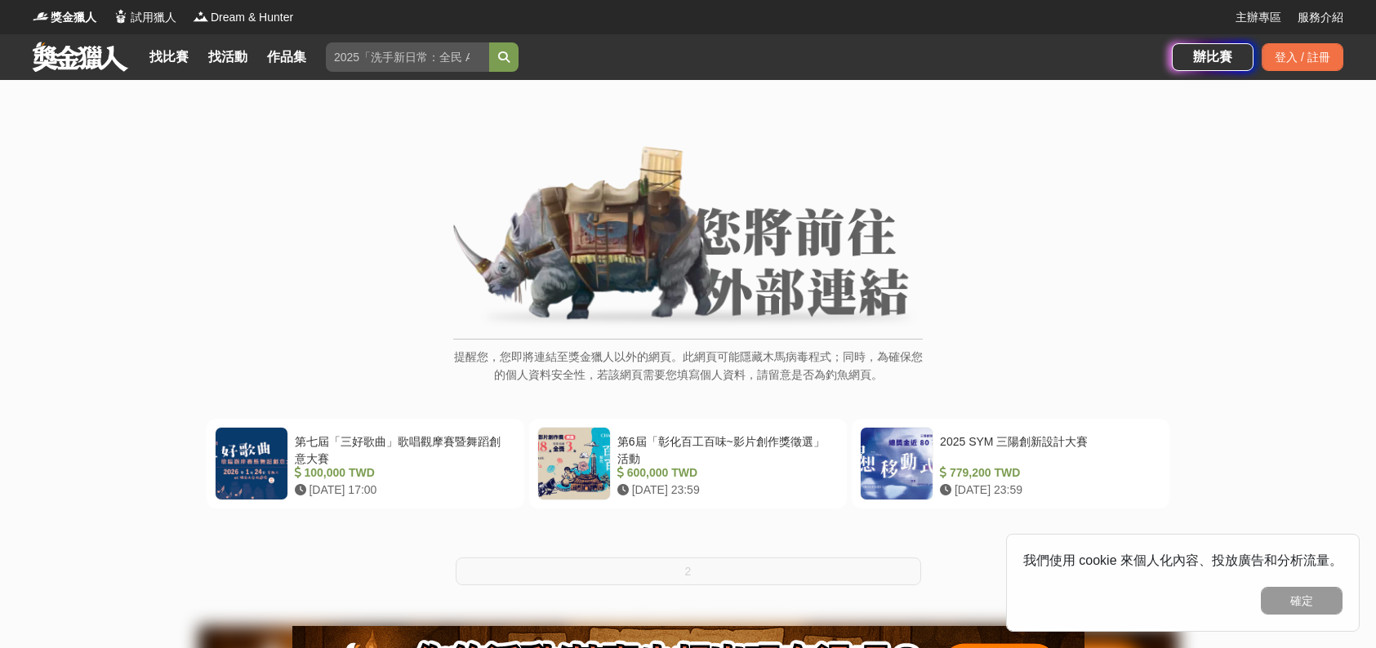 The width and height of the screenshot is (1376, 648). What do you see at coordinates (287, 57) in the screenshot?
I see `a: 作品集` at bounding box center [287, 57].